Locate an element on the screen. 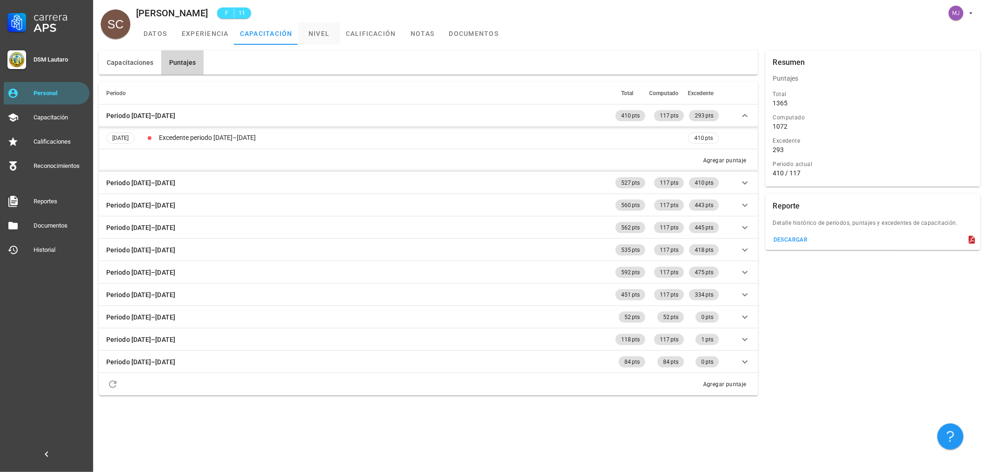 This screenshot has height=472, width=986. div: Documentos is located at coordinates (60, 226).